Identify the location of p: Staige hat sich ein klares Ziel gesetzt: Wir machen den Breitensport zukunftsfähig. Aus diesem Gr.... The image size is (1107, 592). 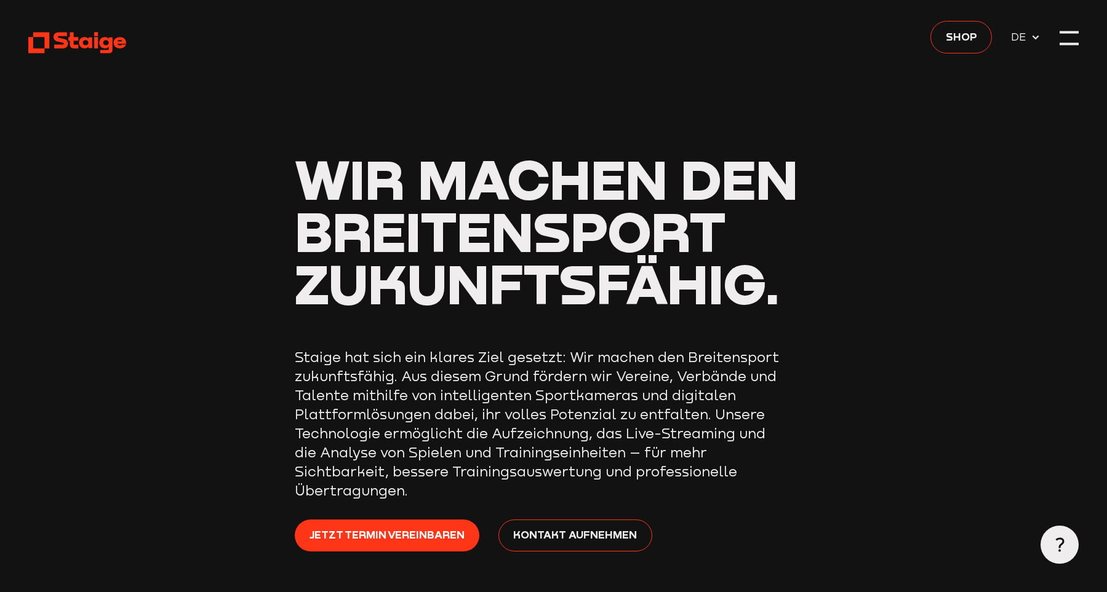
(541, 424).